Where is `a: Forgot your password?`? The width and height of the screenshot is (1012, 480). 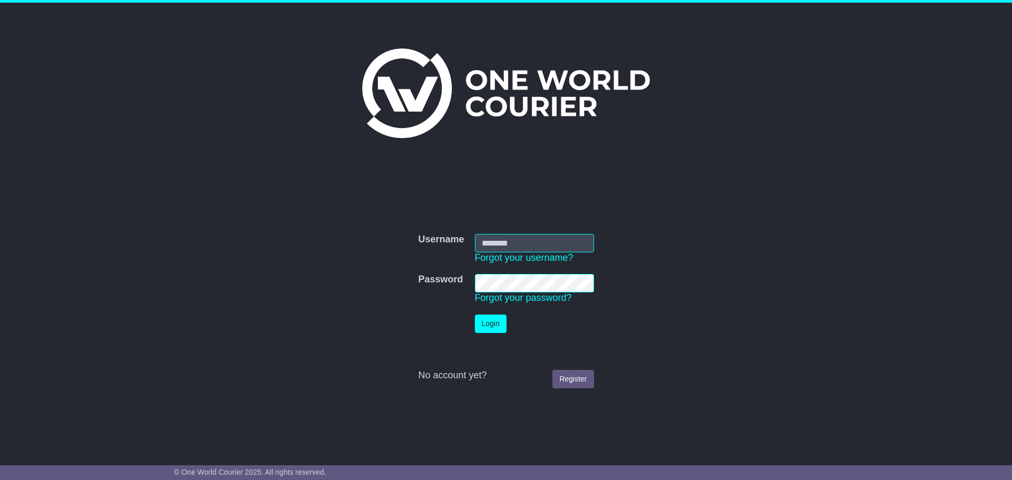 a: Forgot your password? is located at coordinates (523, 298).